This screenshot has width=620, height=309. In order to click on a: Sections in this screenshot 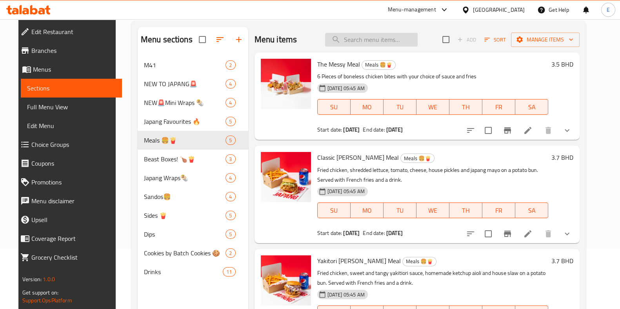, I will do `click(71, 88)`.